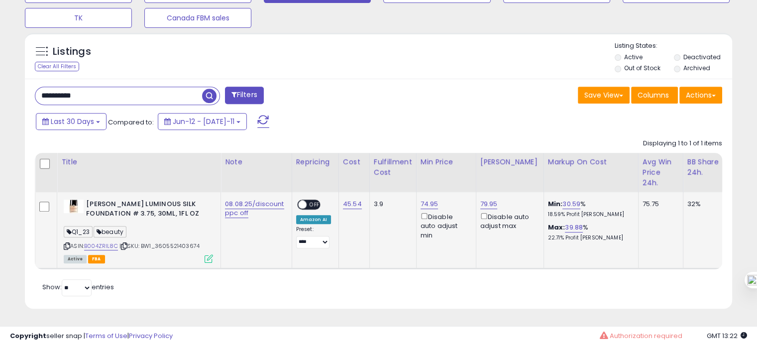 The width and height of the screenshot is (757, 346). I want to click on strong: Copyright, so click(28, 335).